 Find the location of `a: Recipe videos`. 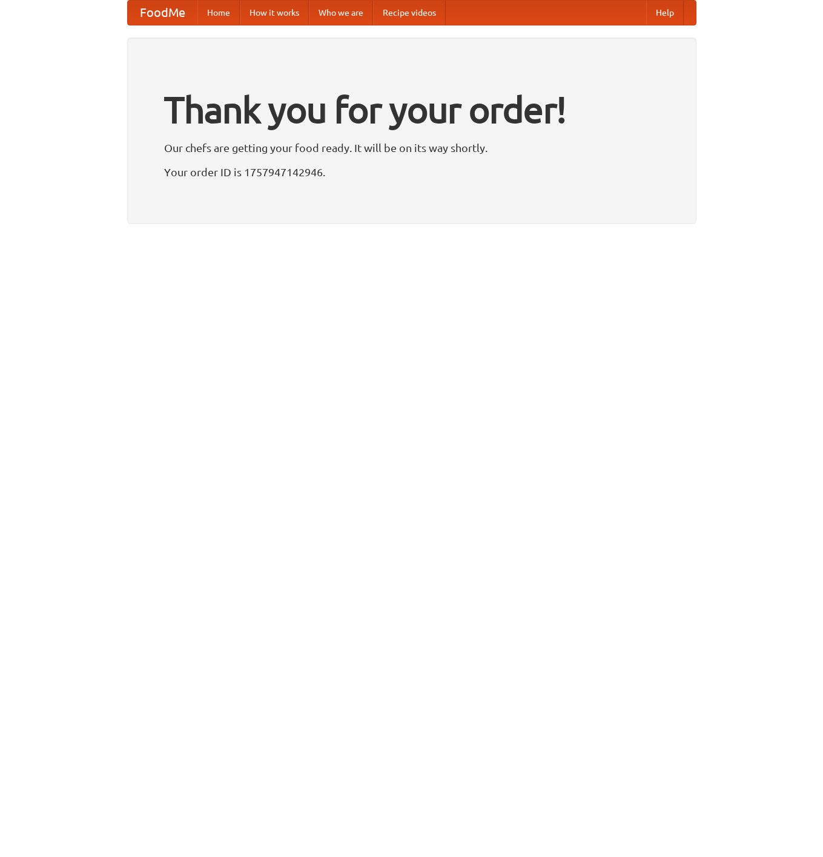

a: Recipe videos is located at coordinates (409, 13).